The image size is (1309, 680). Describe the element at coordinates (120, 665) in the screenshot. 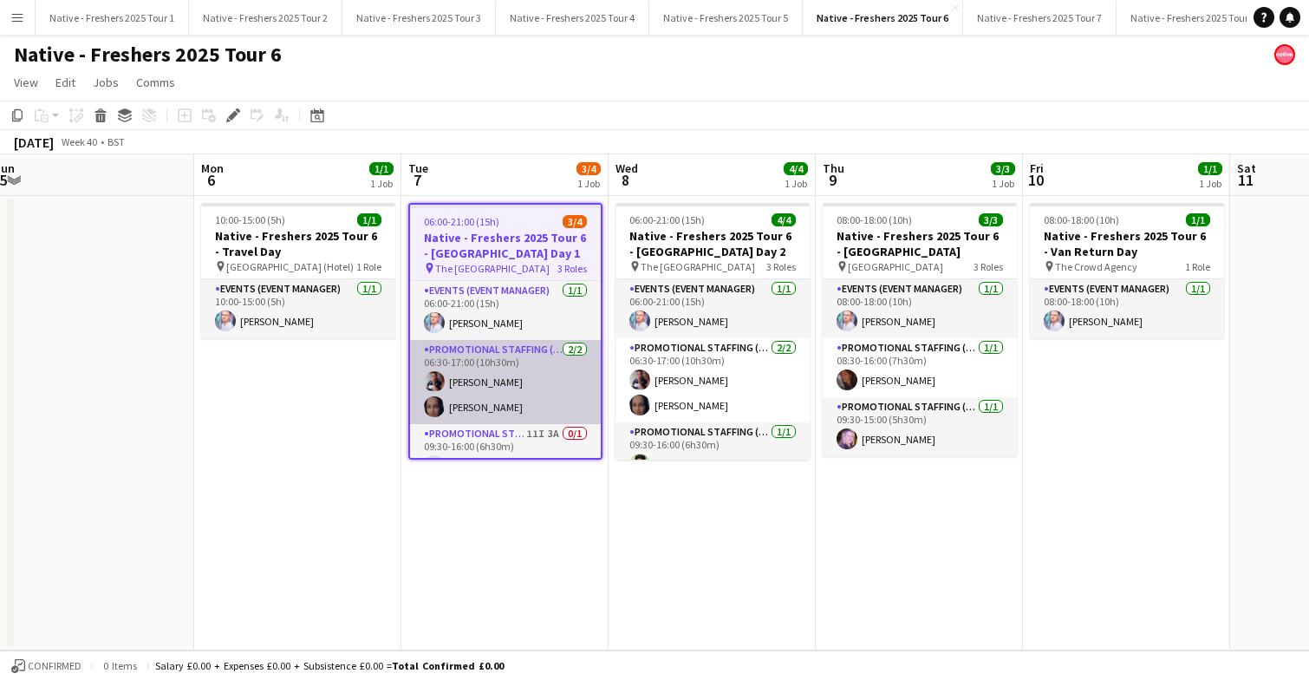

I see `span: 0 items` at that location.